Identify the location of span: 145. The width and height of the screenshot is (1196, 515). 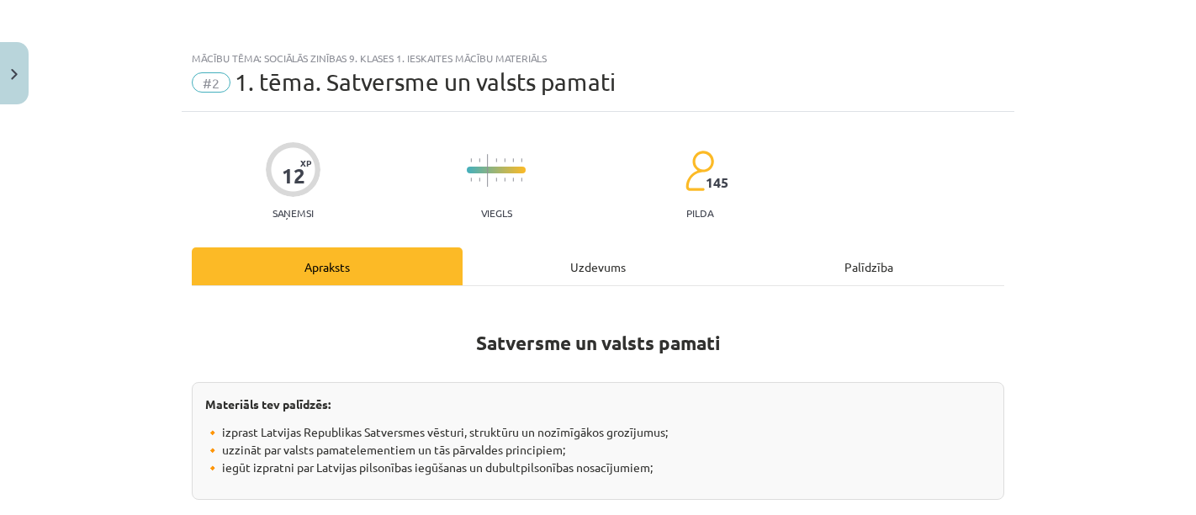
(716, 182).